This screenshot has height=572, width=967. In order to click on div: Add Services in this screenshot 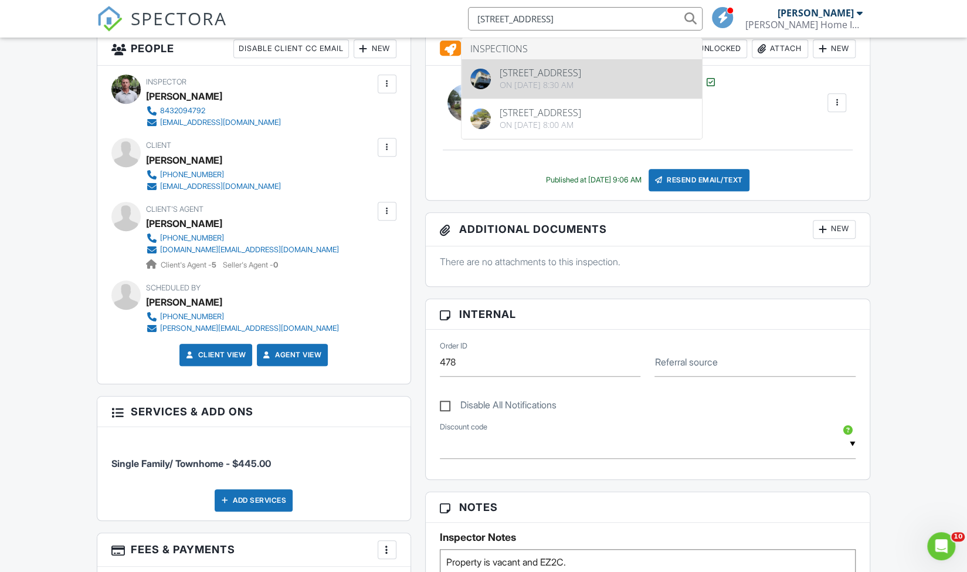, I will do `click(253, 500)`.